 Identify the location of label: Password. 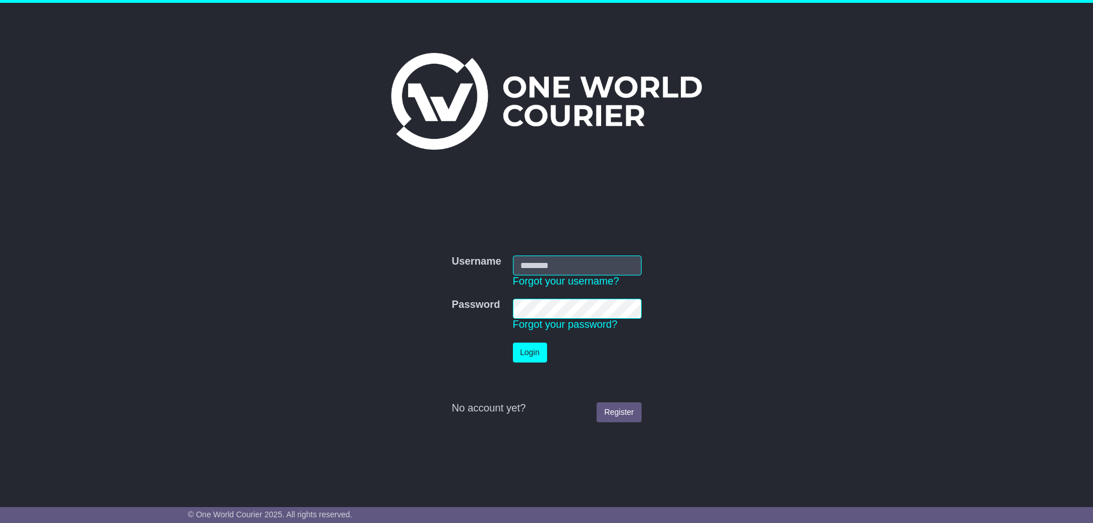
(475, 305).